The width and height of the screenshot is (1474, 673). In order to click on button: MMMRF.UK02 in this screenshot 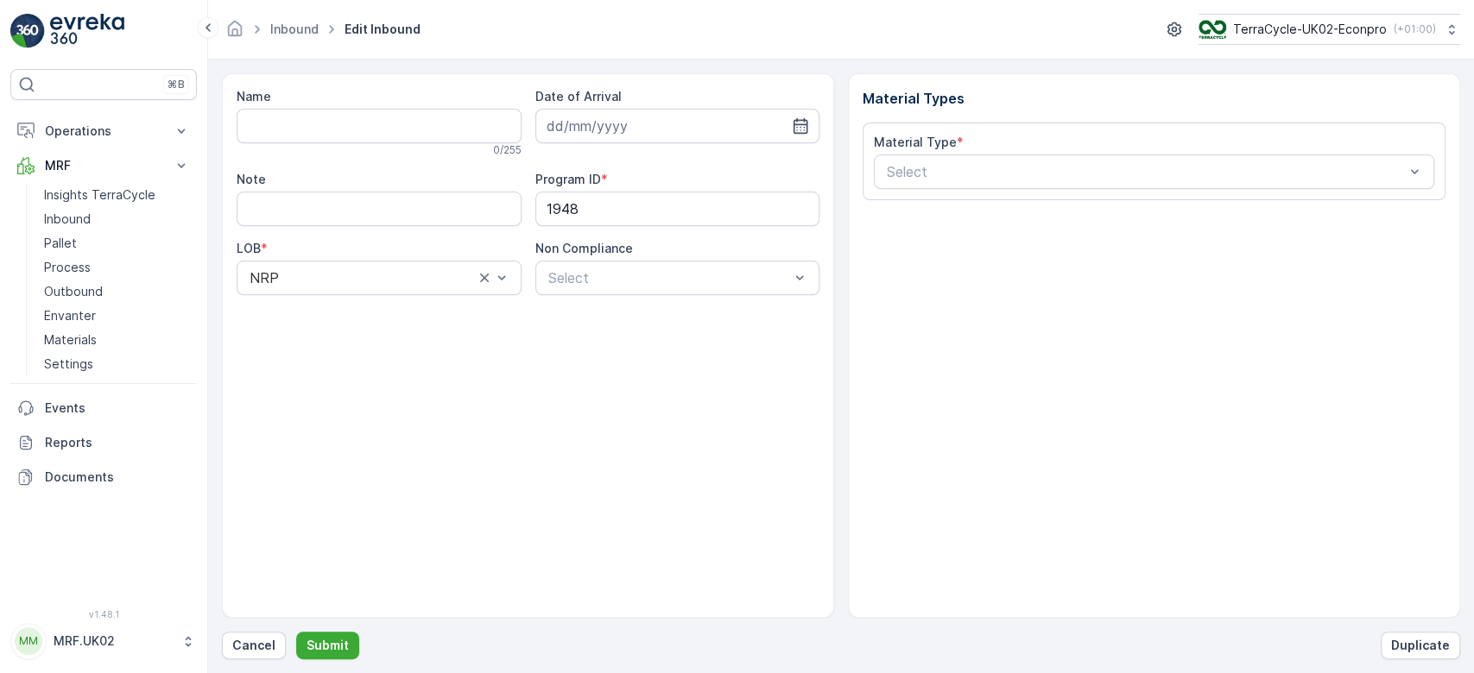, I will do `click(104, 642)`.